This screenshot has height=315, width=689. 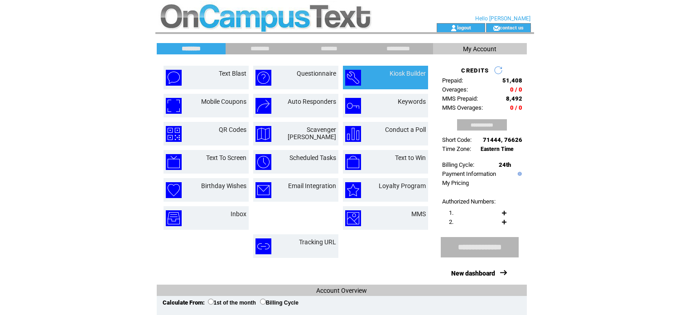 What do you see at coordinates (279, 303) in the screenshot?
I see `label: Billing Cycle` at bounding box center [279, 303].